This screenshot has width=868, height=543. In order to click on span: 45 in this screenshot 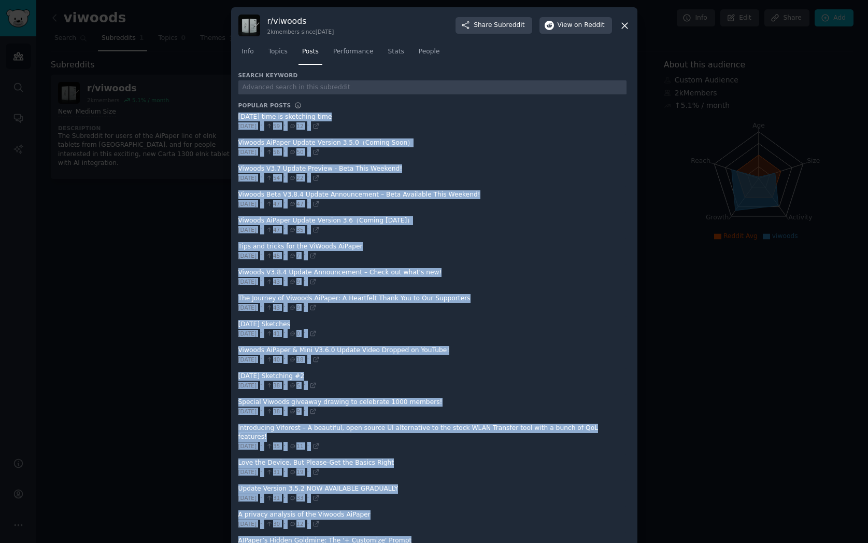, I will do `click(273, 255)`.